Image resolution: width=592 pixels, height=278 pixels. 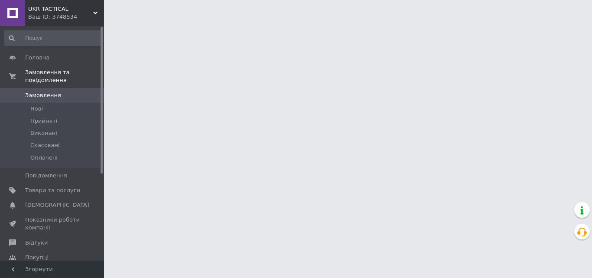 What do you see at coordinates (46, 176) in the screenshot?
I see `span: Повідомлення` at bounding box center [46, 176].